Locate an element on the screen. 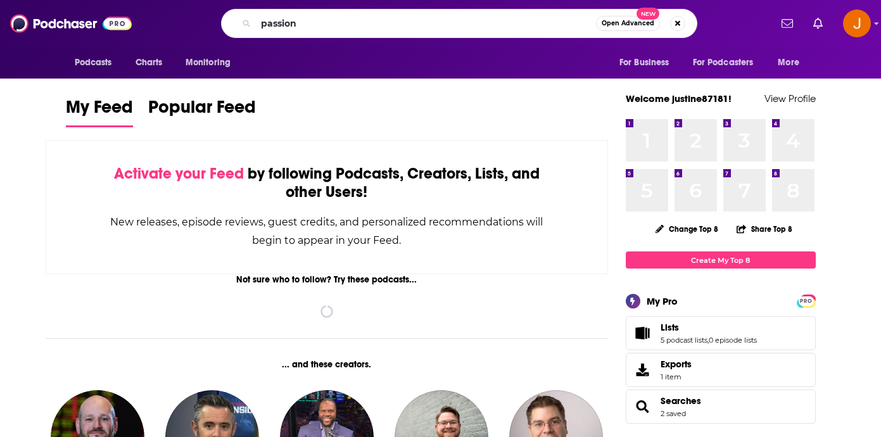 The height and width of the screenshot is (437, 881). span: More is located at coordinates (789, 63).